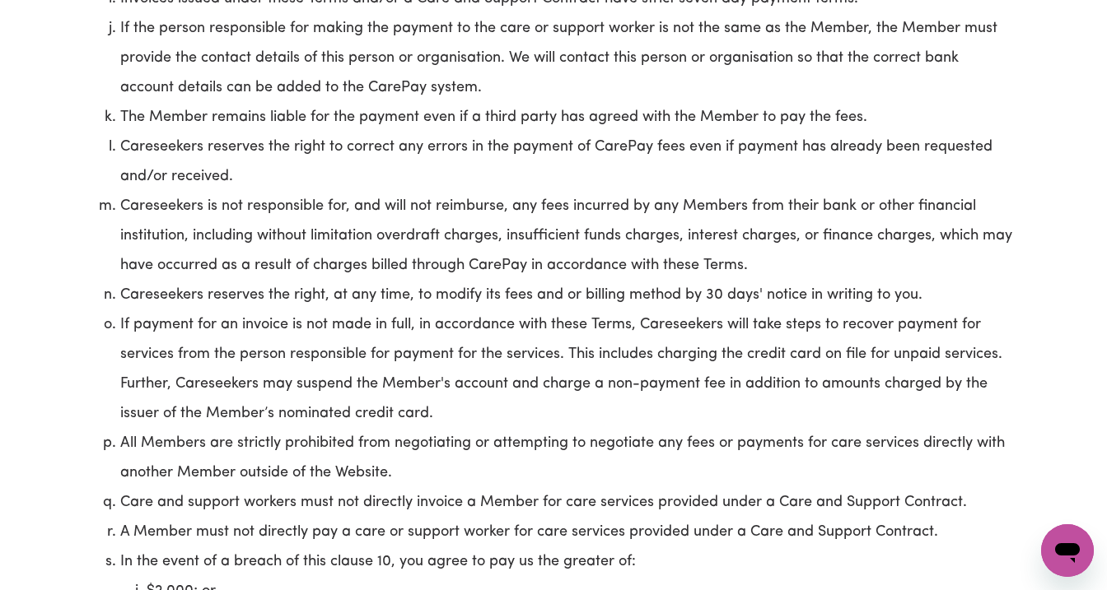 The image size is (1107, 590). I want to click on li: If payment for an invoice is not made in full, in accordance with these Terms, Careseekers will t..., so click(567, 370).